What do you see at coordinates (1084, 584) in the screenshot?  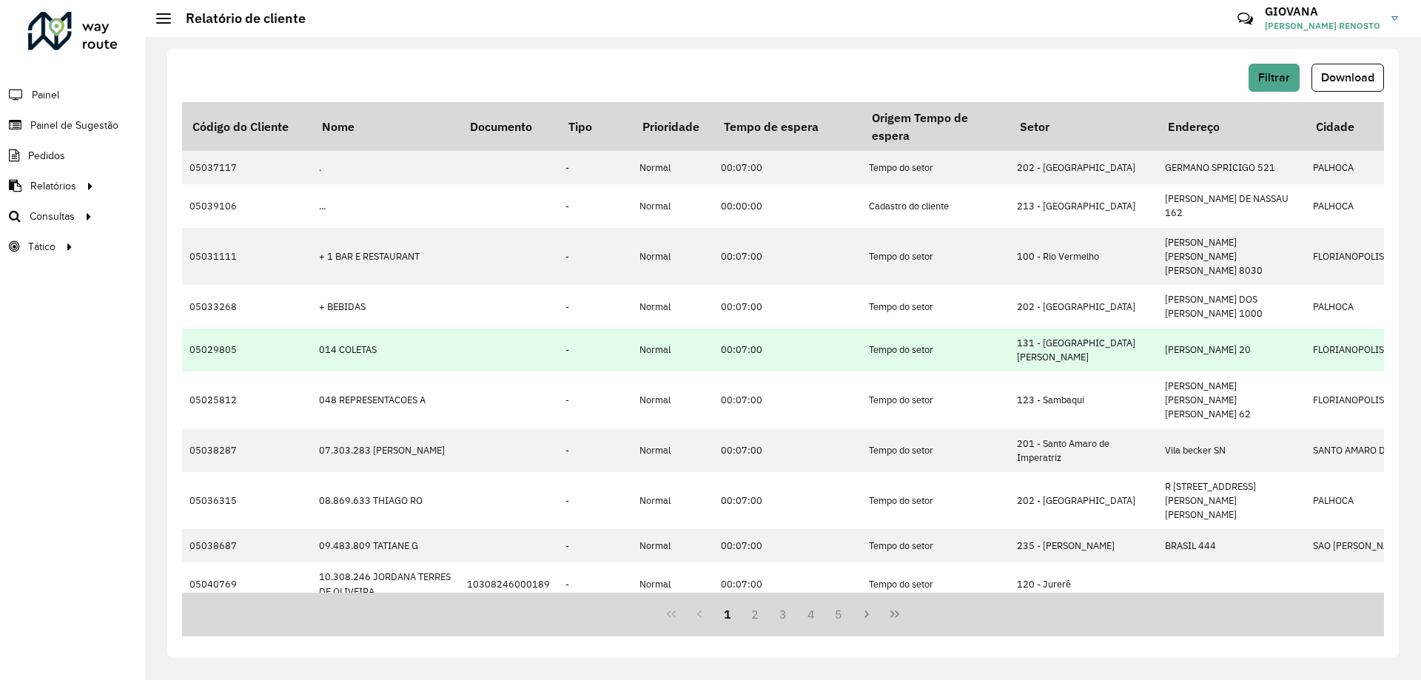 I see `td: 120 - Jurerê` at bounding box center [1084, 584].